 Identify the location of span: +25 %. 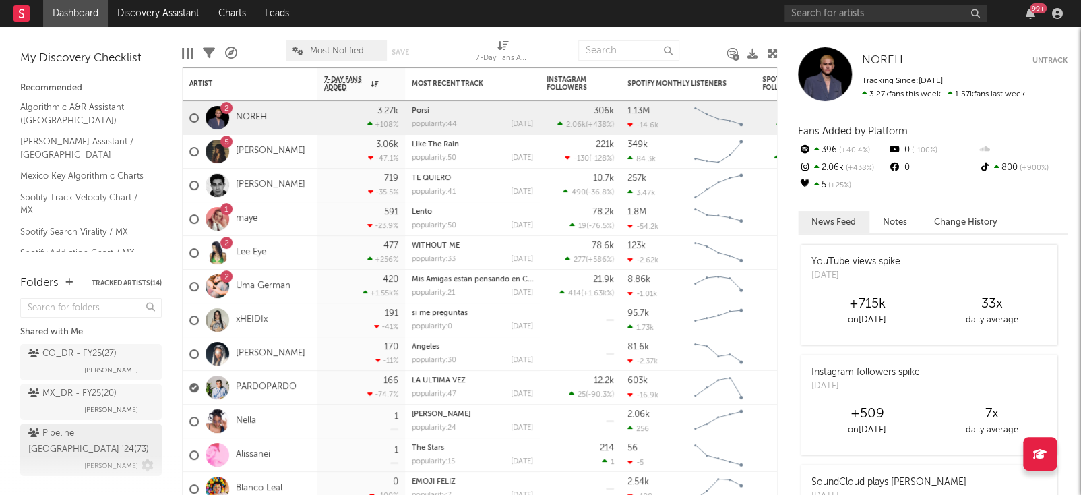
(838, 185).